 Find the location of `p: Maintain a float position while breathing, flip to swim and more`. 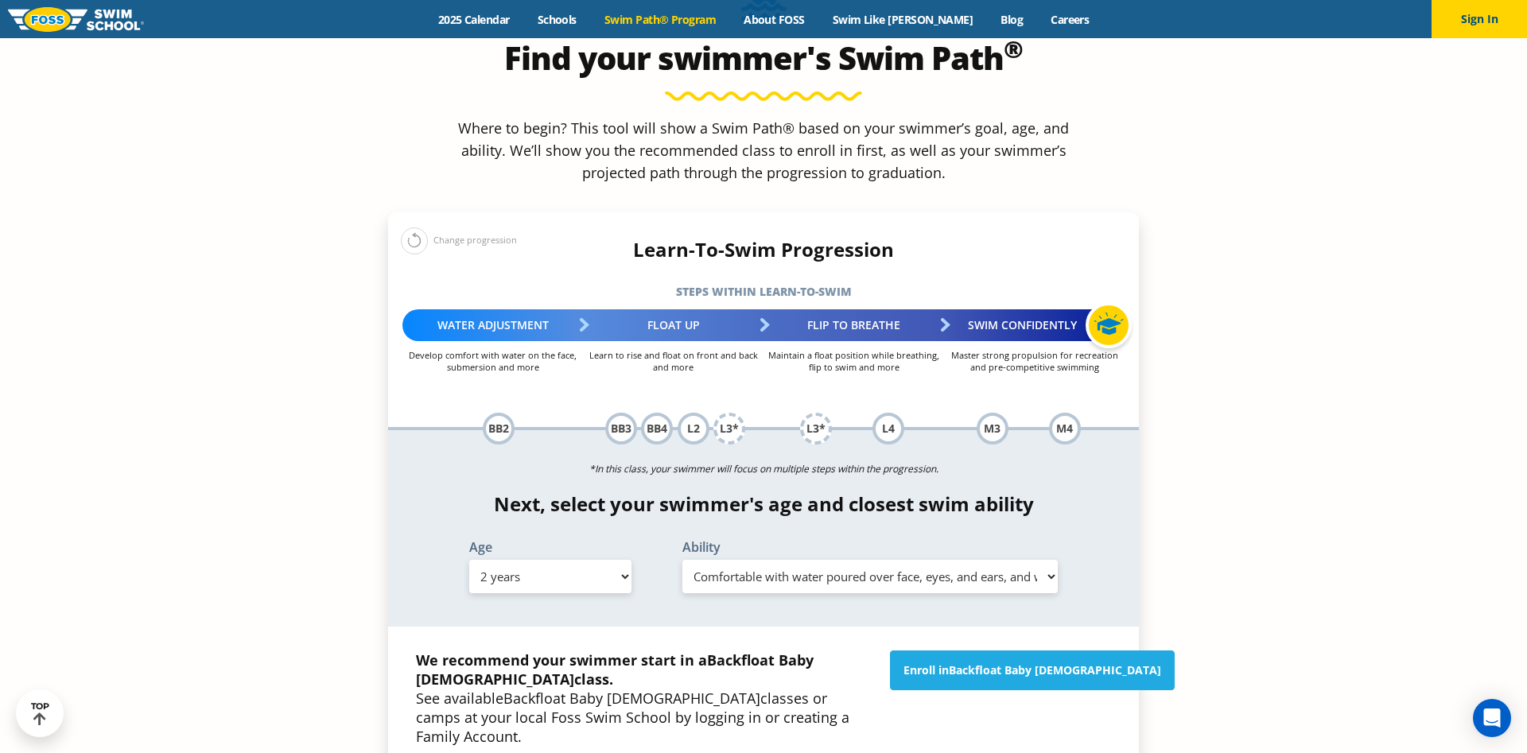

p: Maintain a float position while breathing, flip to swim and more is located at coordinates (853, 361).